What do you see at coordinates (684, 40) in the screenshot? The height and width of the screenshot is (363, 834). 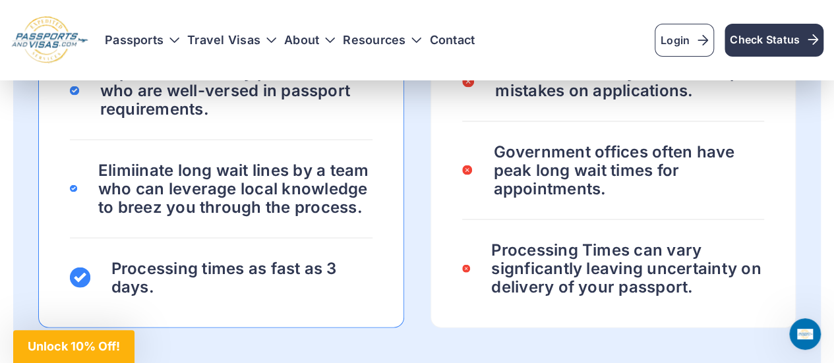 I see `span: Login` at bounding box center [684, 40].